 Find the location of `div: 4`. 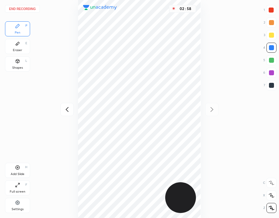

div: 4 is located at coordinates (270, 48).